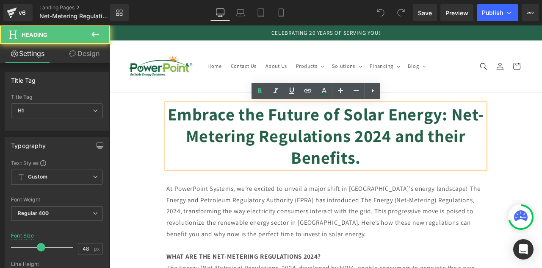 The width and height of the screenshot is (542, 268). I want to click on span: Save, so click(425, 13).